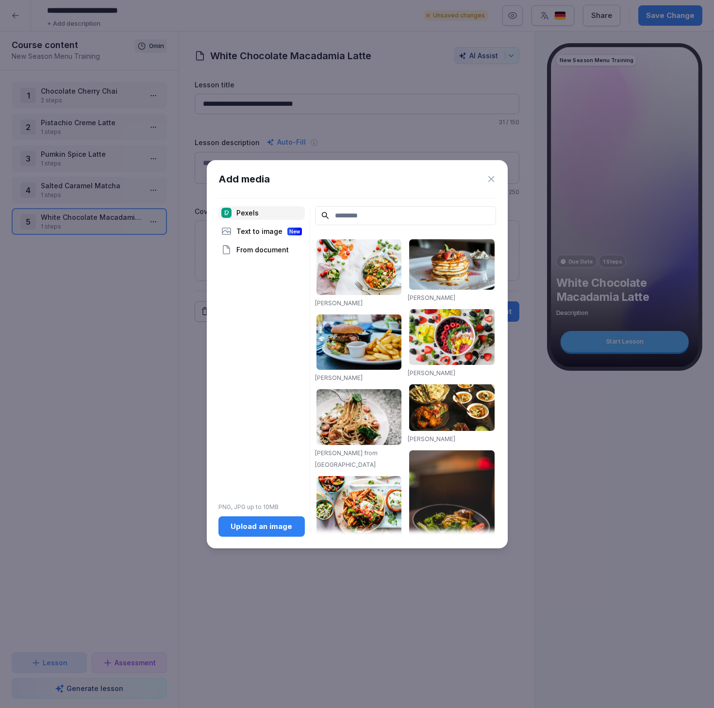  What do you see at coordinates (295, 232) in the screenshot?
I see `div: New` at bounding box center [295, 232].